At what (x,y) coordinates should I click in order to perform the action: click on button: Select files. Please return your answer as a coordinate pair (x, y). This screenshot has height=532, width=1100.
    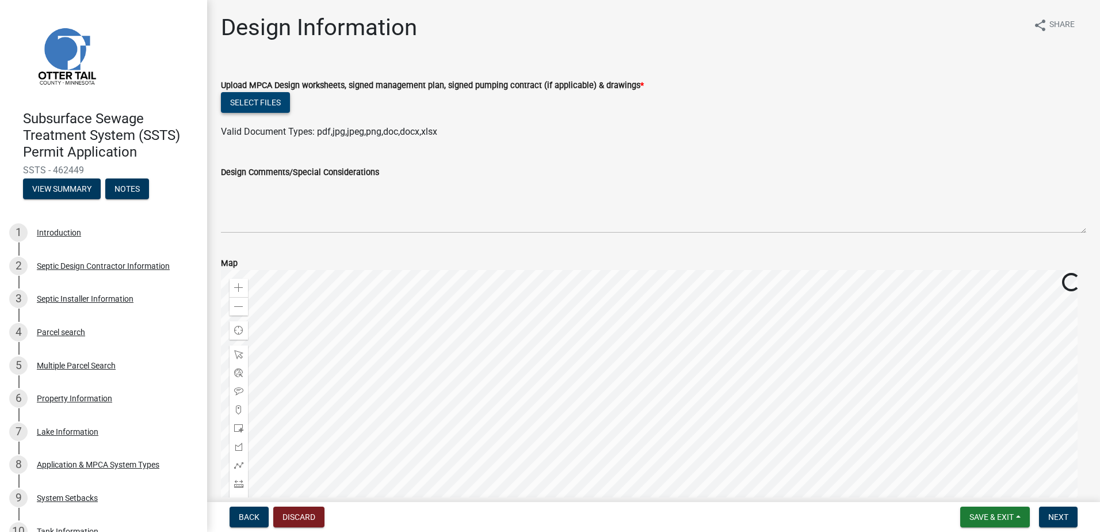
    Looking at the image, I should click on (255, 102).